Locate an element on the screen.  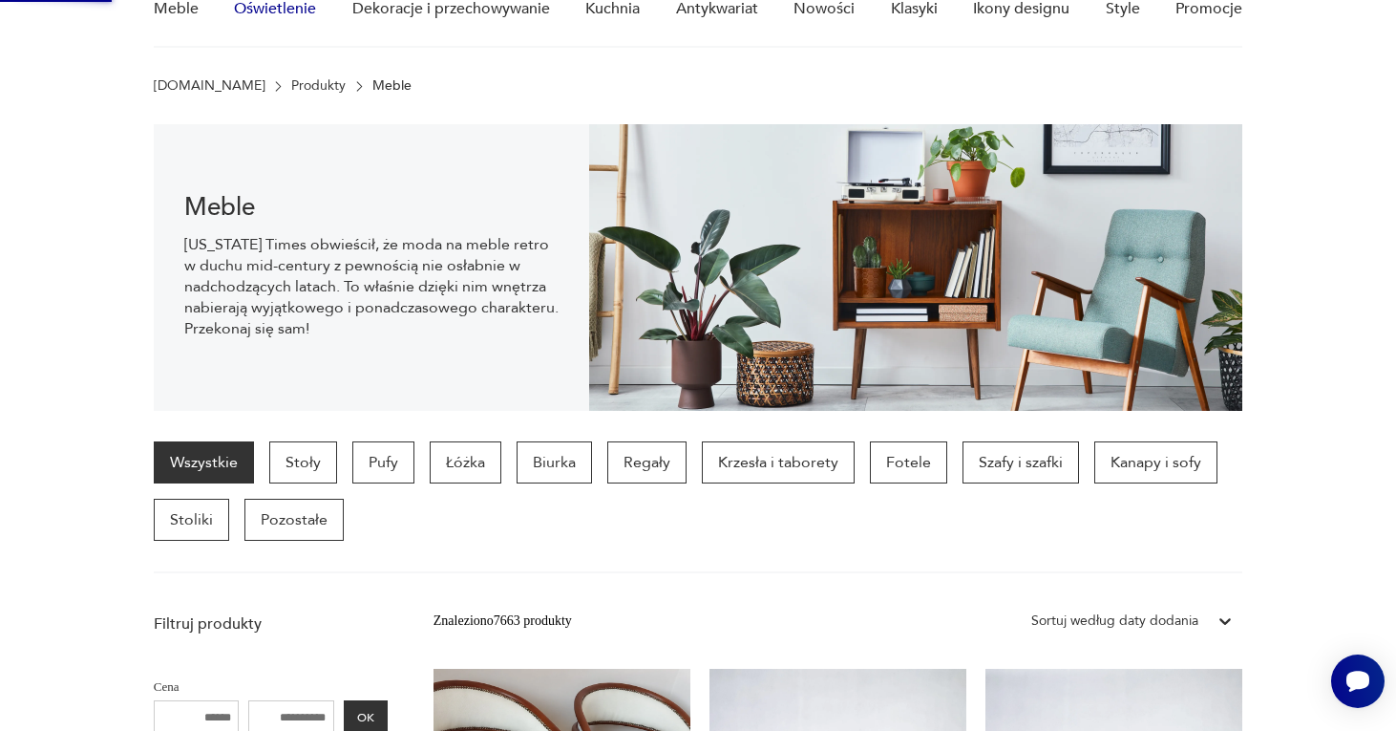
p: Szafy i szafki is located at coordinates (1021, 462).